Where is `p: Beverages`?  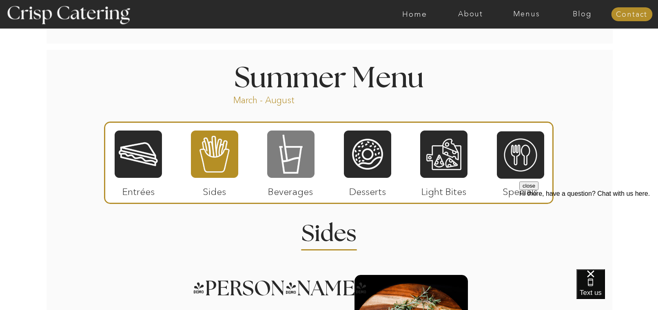 p: Beverages is located at coordinates (290, 190).